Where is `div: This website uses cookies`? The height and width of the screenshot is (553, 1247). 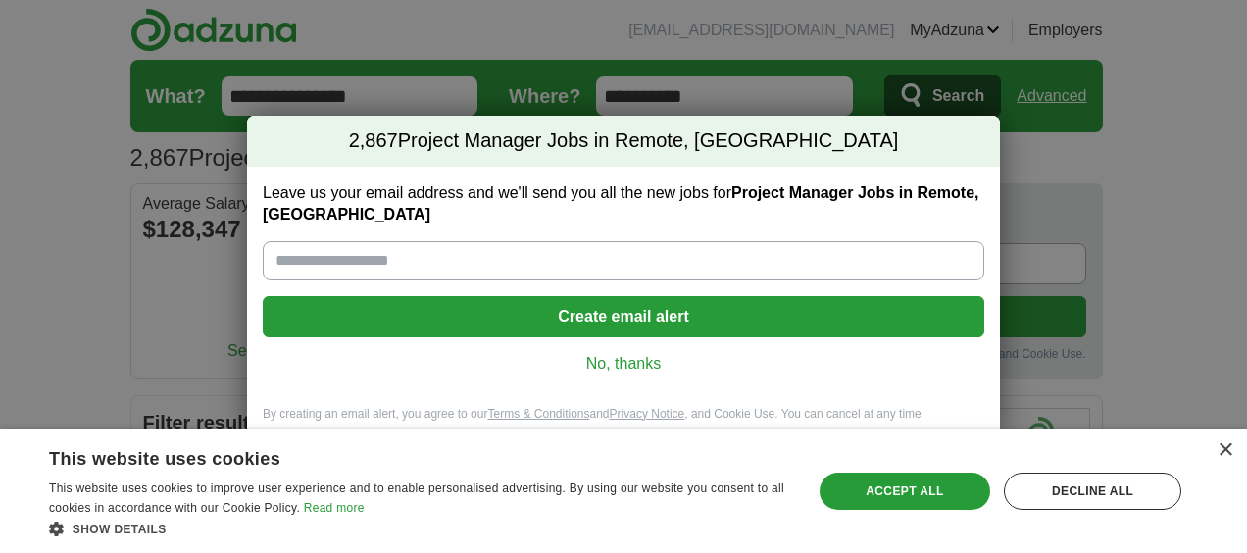
div: This website uses cookies is located at coordinates (394, 456).